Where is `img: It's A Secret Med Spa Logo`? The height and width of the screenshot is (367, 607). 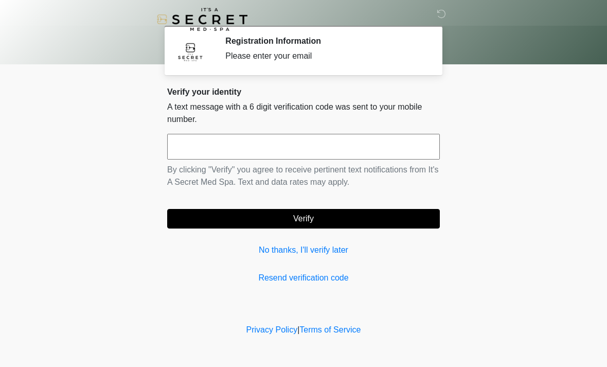
img: It's A Secret Med Spa Logo is located at coordinates (202, 19).